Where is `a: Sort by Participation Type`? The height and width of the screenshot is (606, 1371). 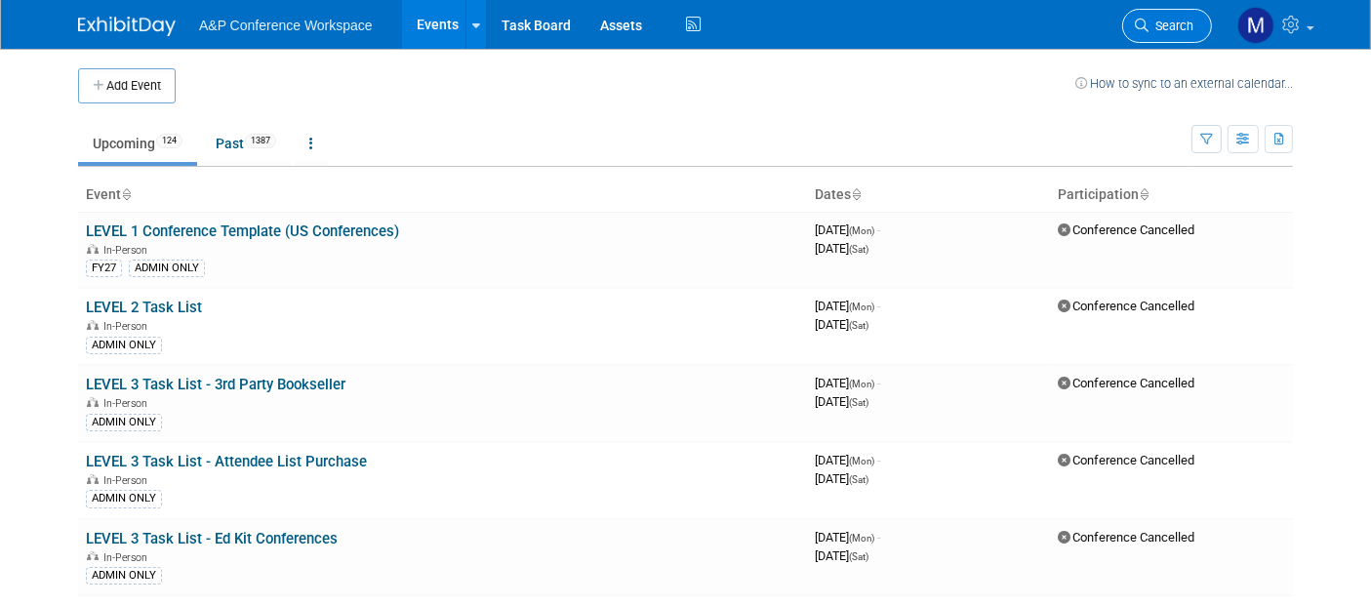 a: Sort by Participation Type is located at coordinates (1144, 194).